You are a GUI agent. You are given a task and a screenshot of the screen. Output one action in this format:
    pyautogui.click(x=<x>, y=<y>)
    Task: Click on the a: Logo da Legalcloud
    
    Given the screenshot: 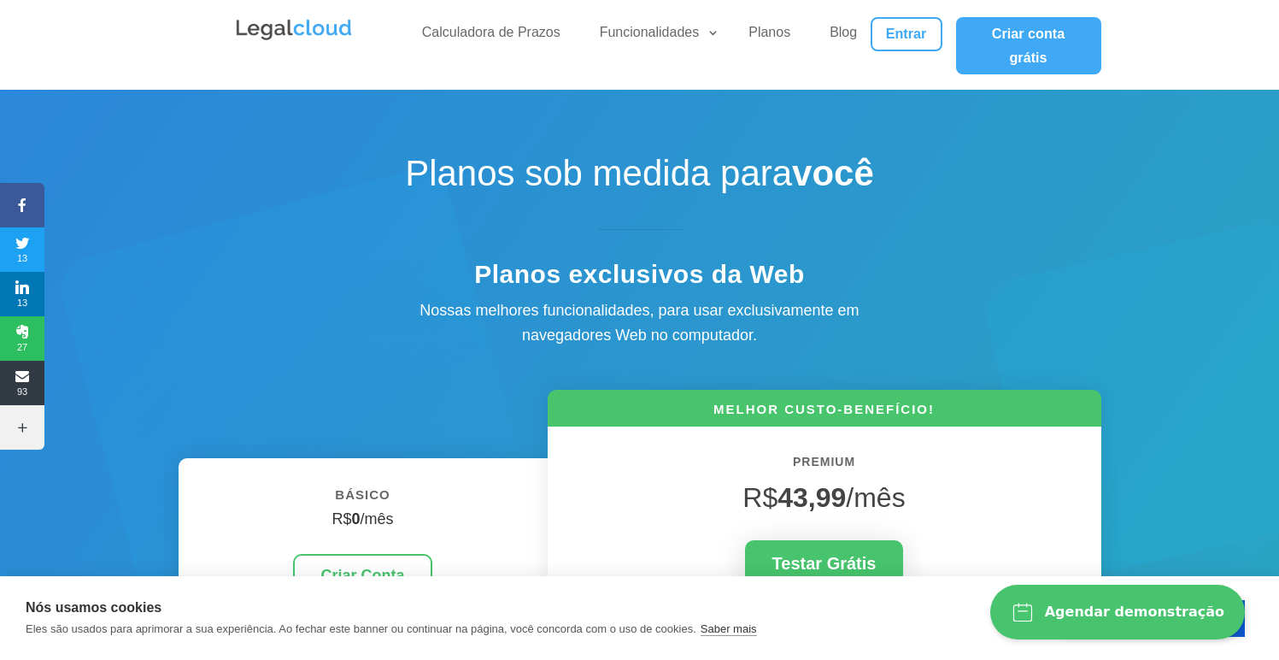 What is the action you would take?
    pyautogui.click(x=294, y=38)
    